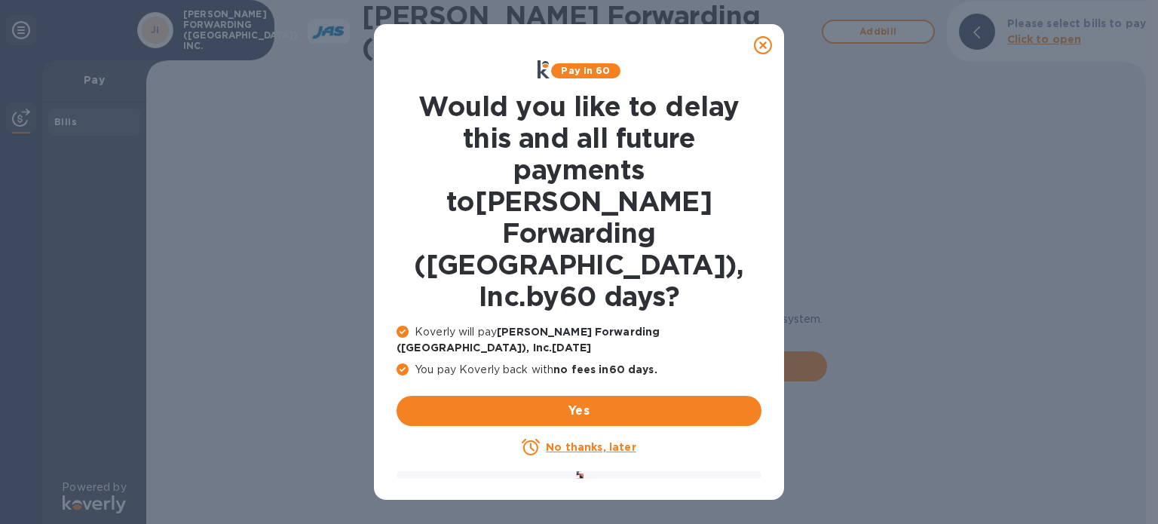 This screenshot has height=524, width=1158. What do you see at coordinates (585, 70) in the screenshot?
I see `b: Pay in 60` at bounding box center [585, 70].